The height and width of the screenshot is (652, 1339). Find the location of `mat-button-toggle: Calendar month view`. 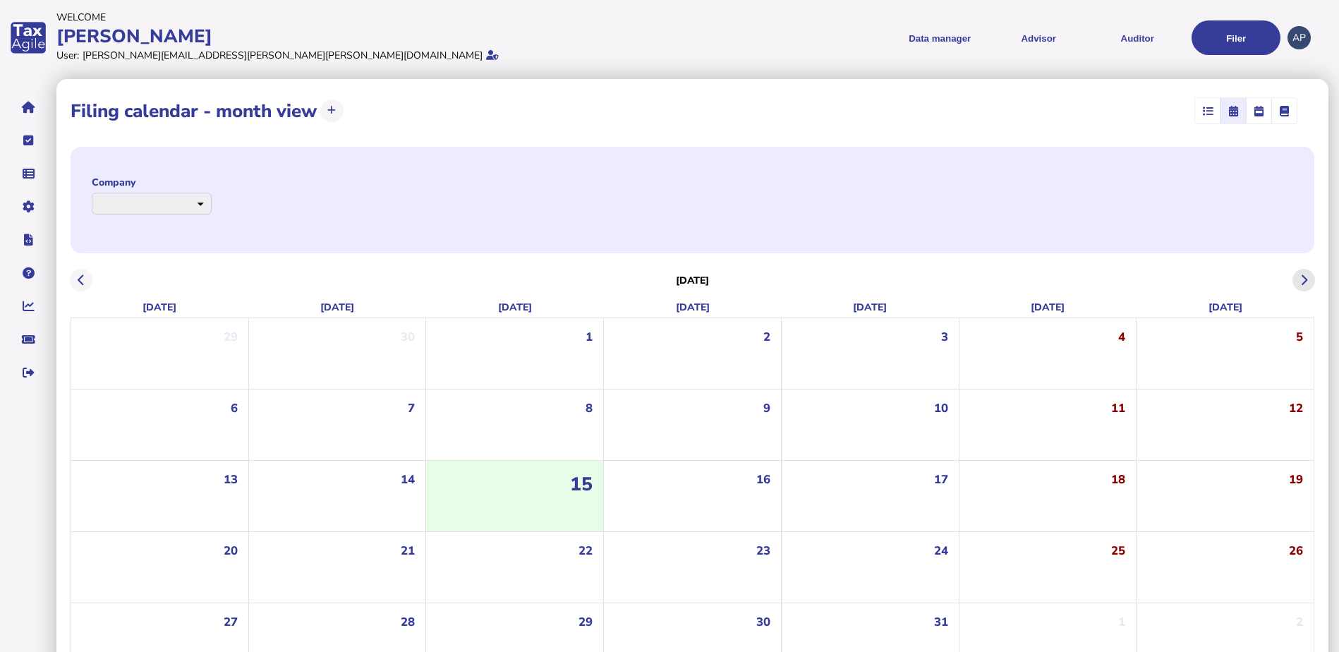

mat-button-toggle: Calendar month view is located at coordinates (1233, 111).